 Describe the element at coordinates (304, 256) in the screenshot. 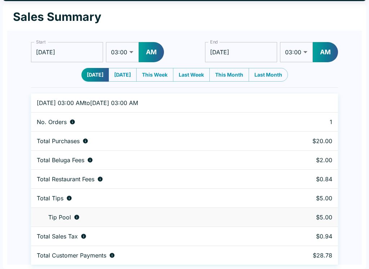

I see `p: $28.78` at that location.